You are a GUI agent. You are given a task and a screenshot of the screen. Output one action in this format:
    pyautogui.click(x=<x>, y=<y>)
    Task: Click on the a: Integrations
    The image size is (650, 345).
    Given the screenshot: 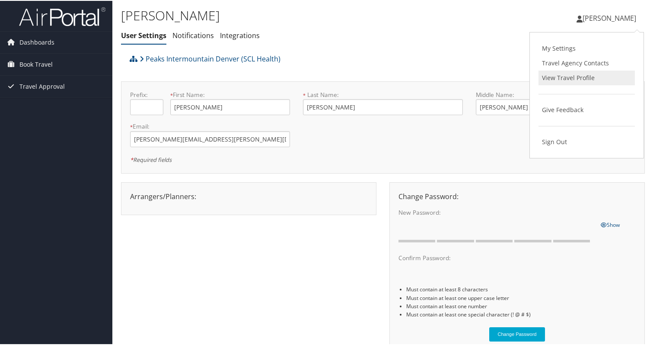 What is the action you would take?
    pyautogui.click(x=240, y=35)
    